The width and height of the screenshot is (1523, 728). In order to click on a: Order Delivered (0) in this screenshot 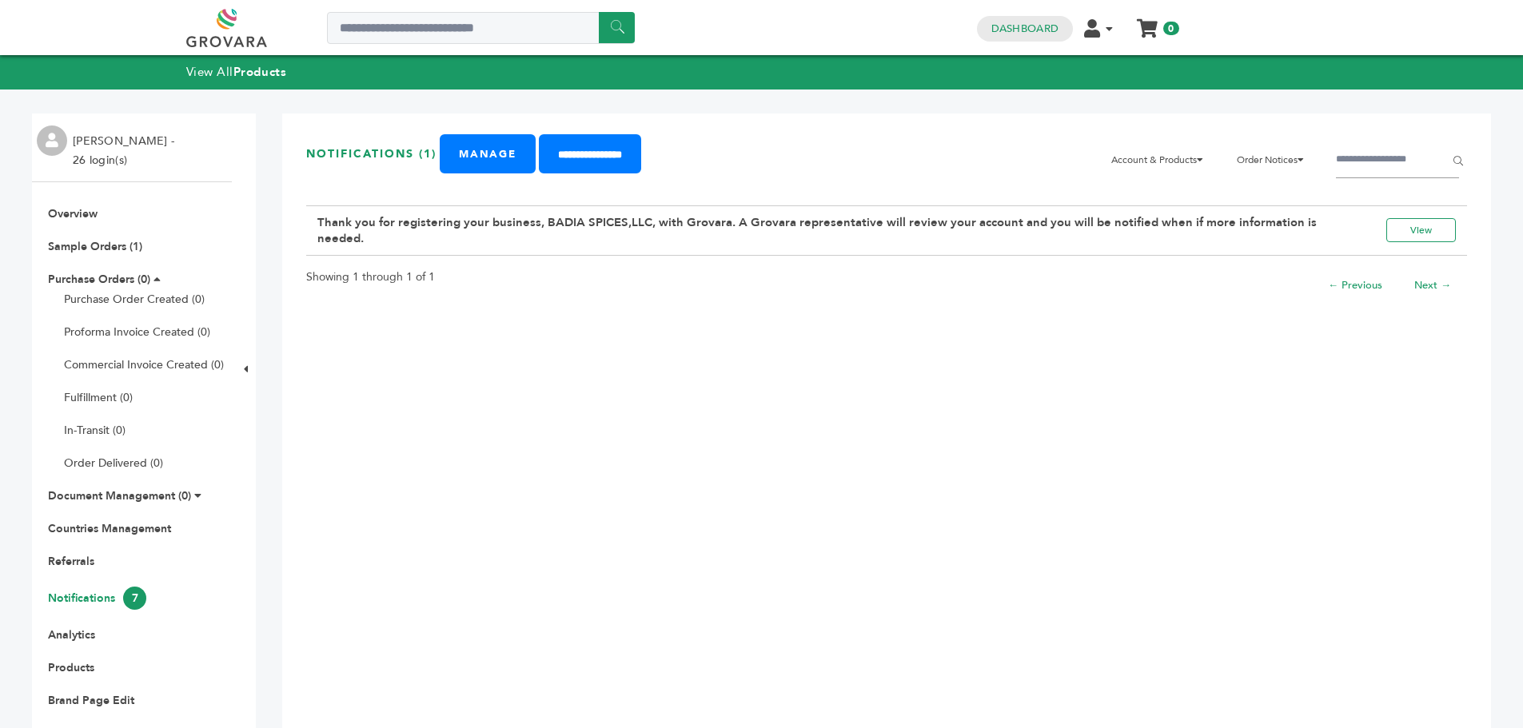, I will do `click(114, 463)`.